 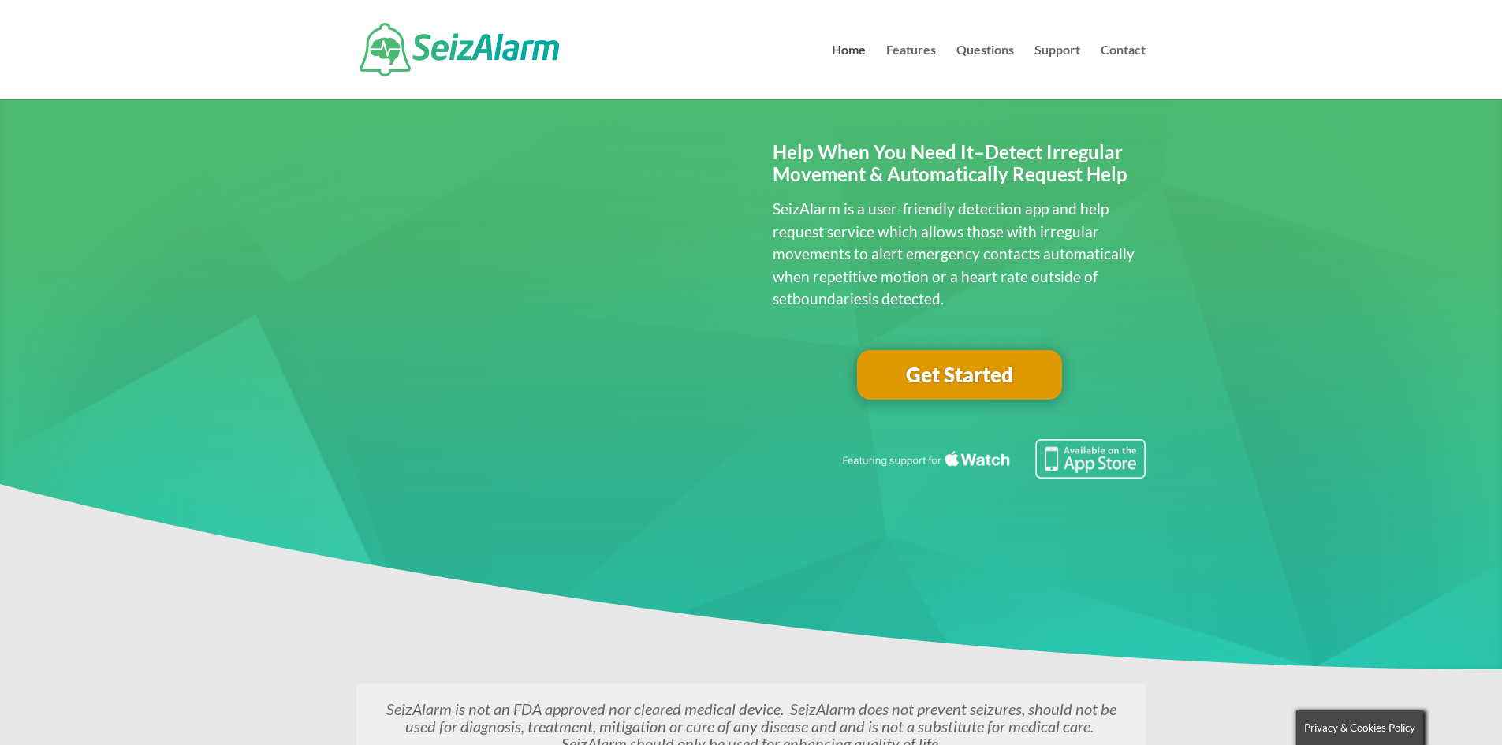 What do you see at coordinates (959, 254) in the screenshot?
I see `p: SeizAlarm is a user-friendly detection app and help request service which allows those with irreg...` at bounding box center [959, 254].